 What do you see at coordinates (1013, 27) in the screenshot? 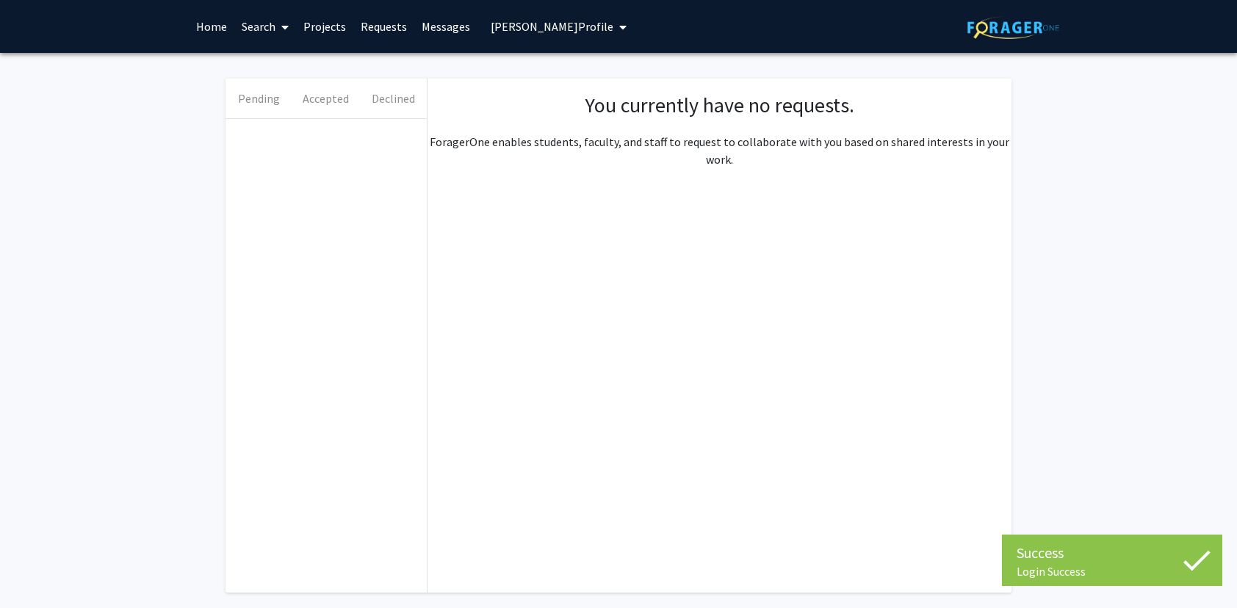
I see `img: ForagerOne Logo` at bounding box center [1013, 27].